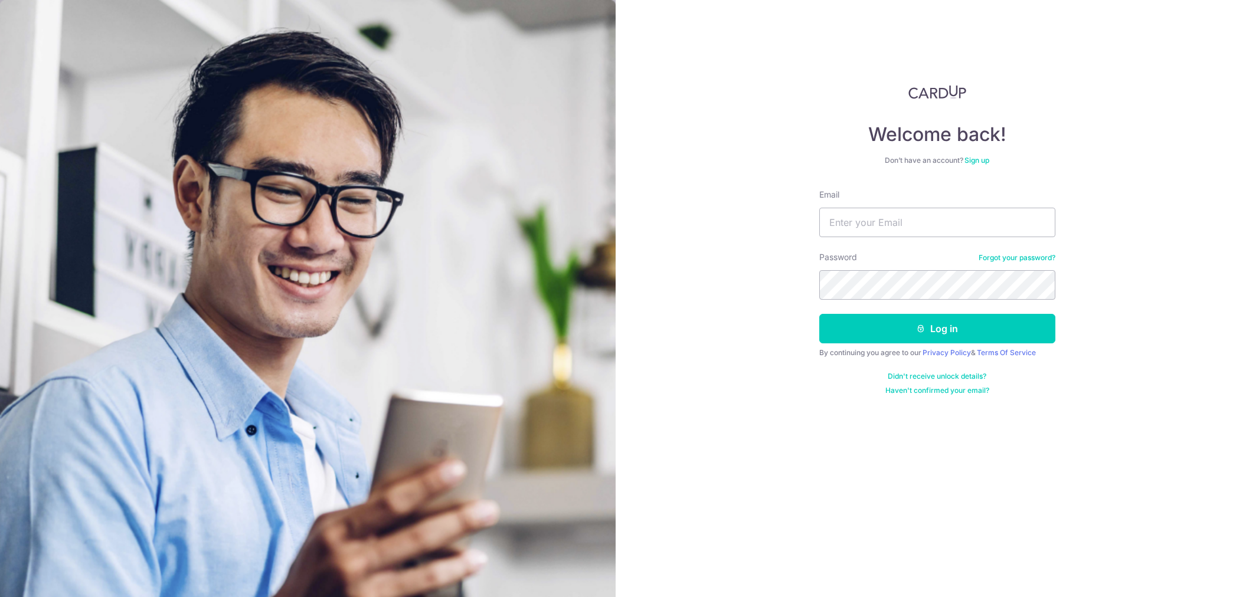  I want to click on label: Password, so click(838, 257).